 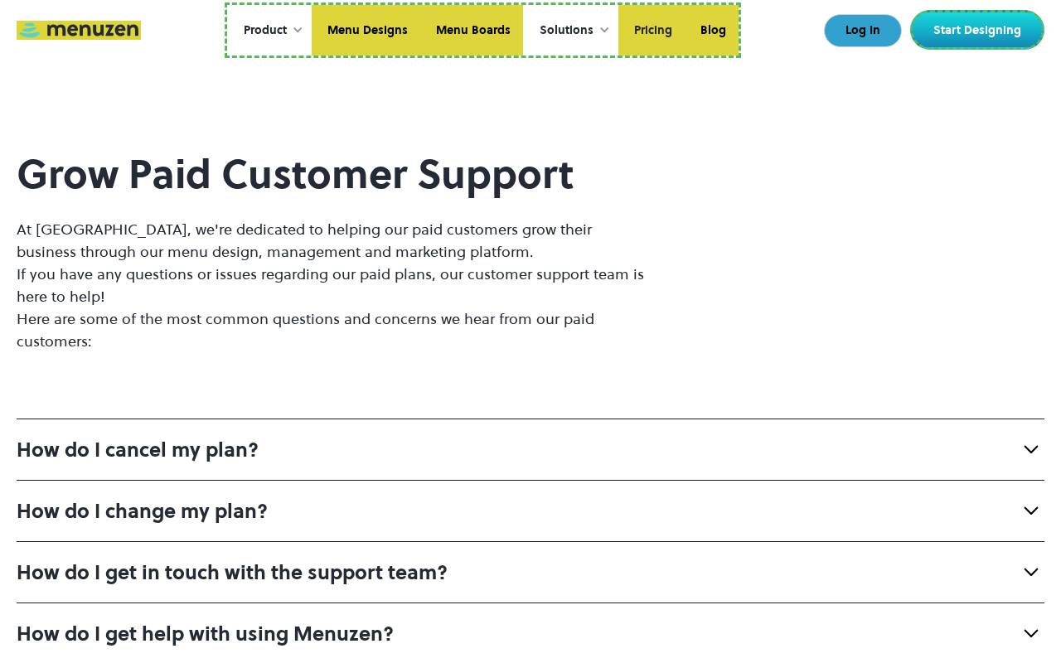 I want to click on a: Log In, so click(x=863, y=31).